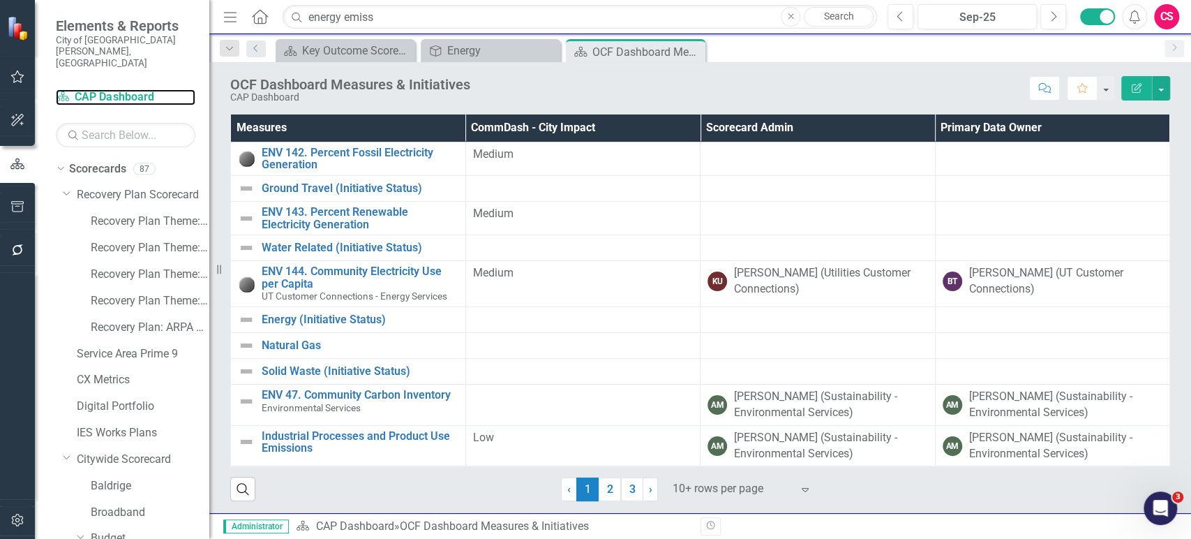 The height and width of the screenshot is (539, 1191). Describe the element at coordinates (126, 135) in the screenshot. I see `input: Search Below...` at that location.